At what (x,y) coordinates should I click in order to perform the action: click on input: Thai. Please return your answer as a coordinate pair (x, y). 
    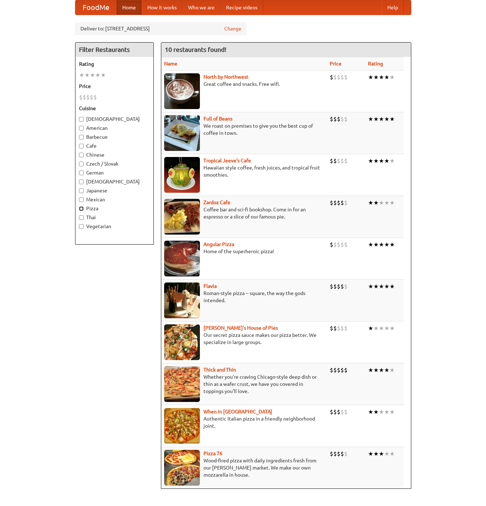
    Looking at the image, I should click on (81, 218).